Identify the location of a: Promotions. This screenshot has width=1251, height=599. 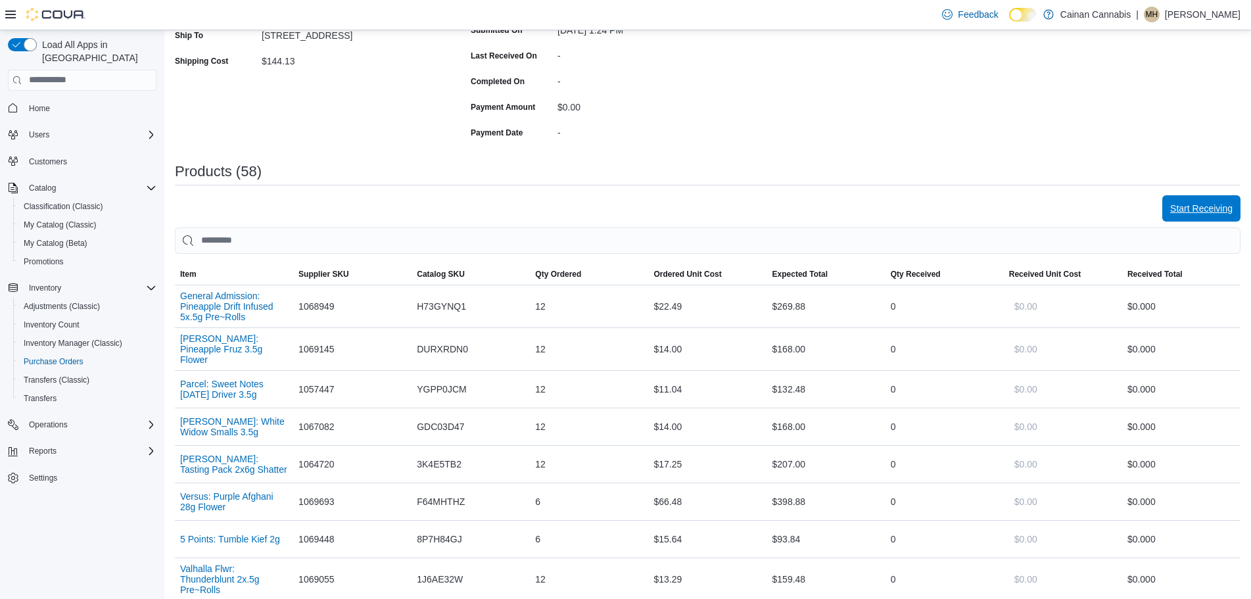
(43, 262).